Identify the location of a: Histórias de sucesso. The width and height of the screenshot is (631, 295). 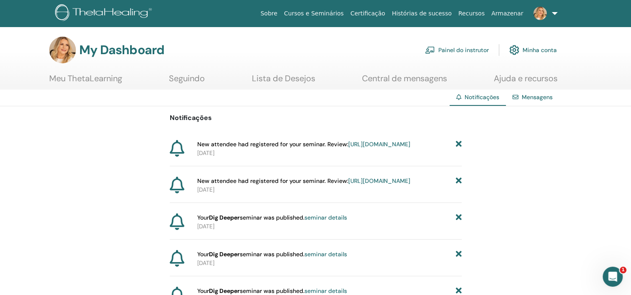
(422, 13).